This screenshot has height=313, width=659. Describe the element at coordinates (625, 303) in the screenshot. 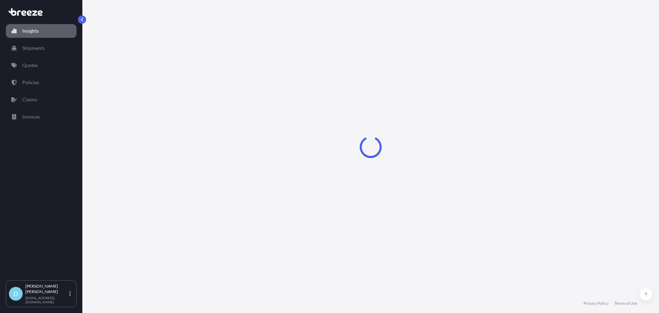

I see `p: Terms of Use` at that location.